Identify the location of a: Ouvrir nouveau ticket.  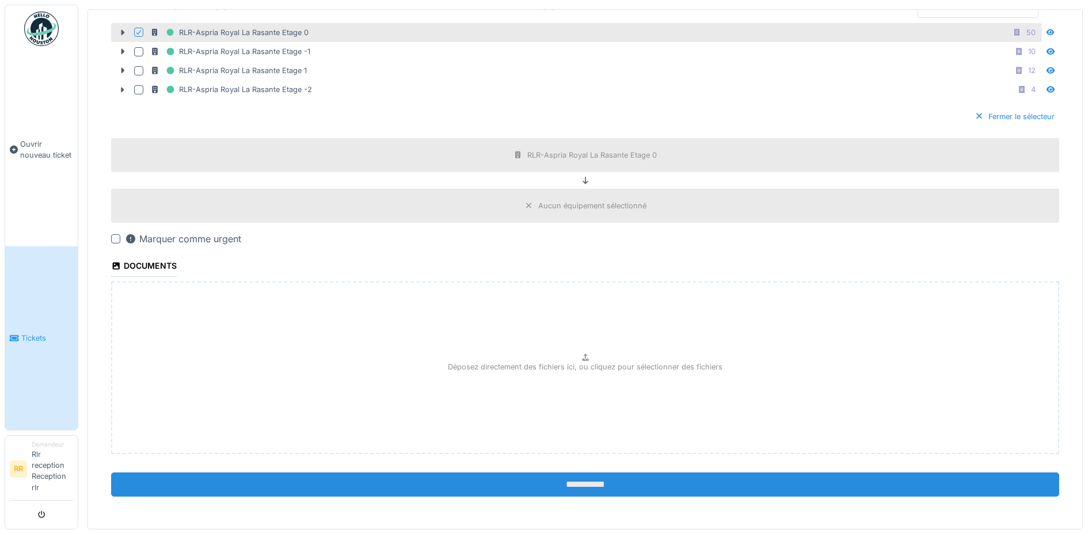
(41, 149).